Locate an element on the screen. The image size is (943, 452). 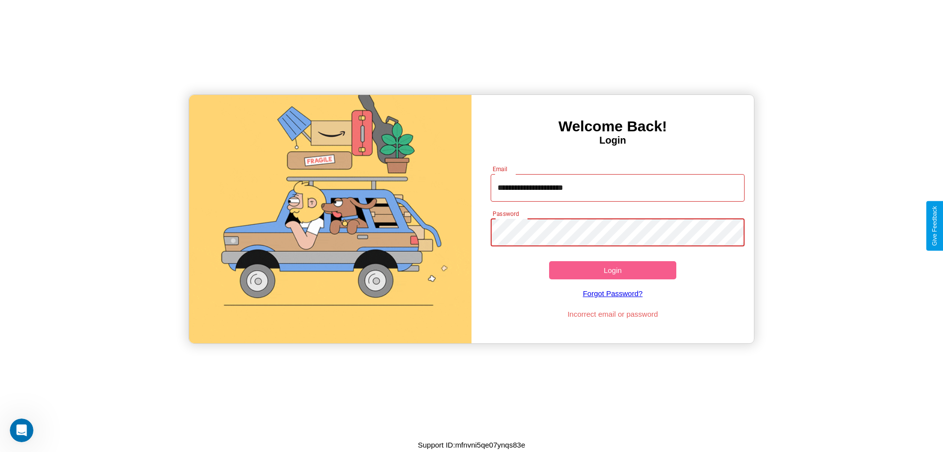
p: Support ID: mfnvni5qe07ynqs83e is located at coordinates (472, 444).